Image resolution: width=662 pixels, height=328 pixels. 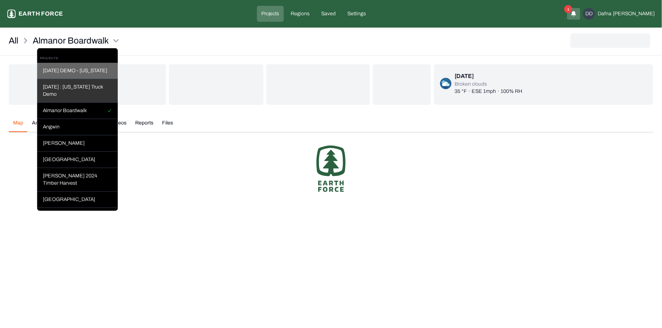 I want to click on div: Almanor Boardwalk, so click(x=77, y=111).